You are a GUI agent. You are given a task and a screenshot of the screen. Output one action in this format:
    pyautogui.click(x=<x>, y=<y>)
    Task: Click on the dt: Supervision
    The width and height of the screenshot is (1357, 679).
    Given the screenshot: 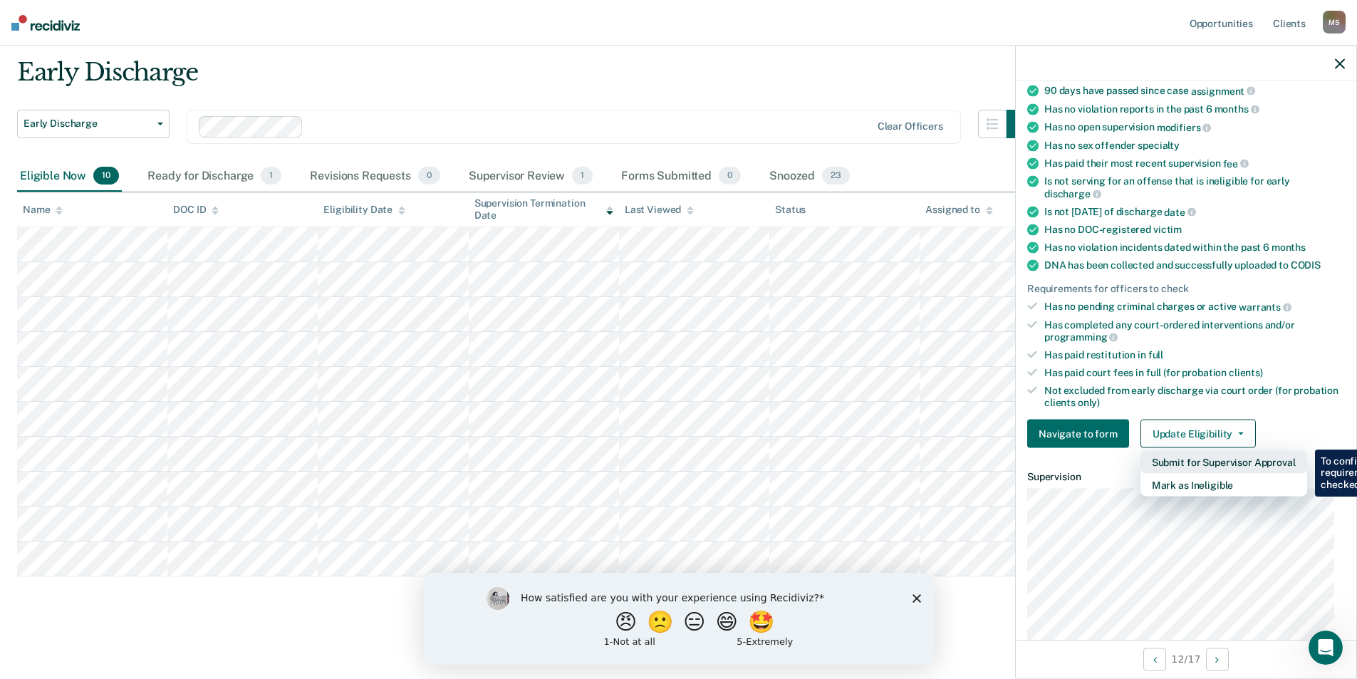 What is the action you would take?
    pyautogui.click(x=1186, y=477)
    